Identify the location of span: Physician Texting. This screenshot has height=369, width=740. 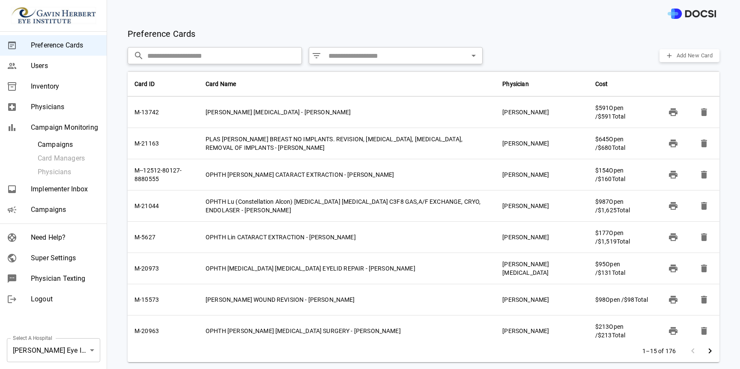
(65, 279).